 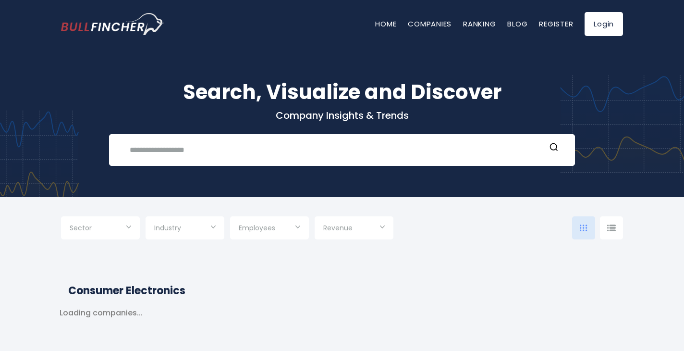 What do you see at coordinates (257, 228) in the screenshot?
I see `span: Employees` at bounding box center [257, 228].